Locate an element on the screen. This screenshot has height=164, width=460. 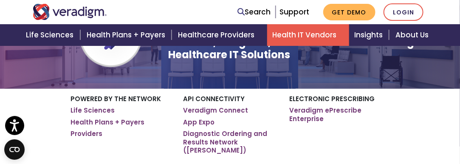
a: About Us is located at coordinates (414, 35).